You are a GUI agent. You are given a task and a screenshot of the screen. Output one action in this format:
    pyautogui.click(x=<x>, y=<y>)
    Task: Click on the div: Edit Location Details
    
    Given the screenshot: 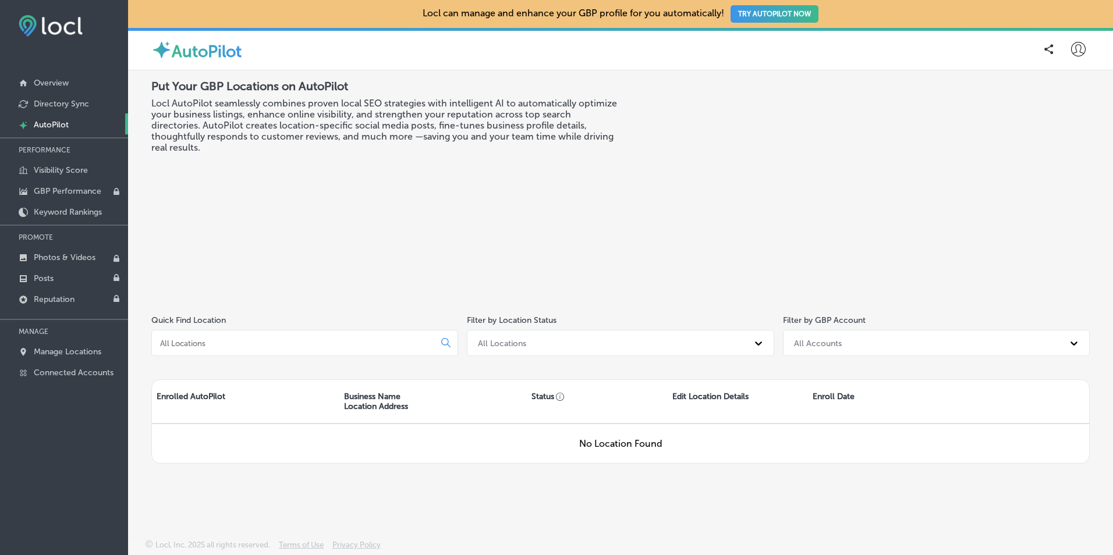 What is the action you would take?
    pyautogui.click(x=738, y=402)
    